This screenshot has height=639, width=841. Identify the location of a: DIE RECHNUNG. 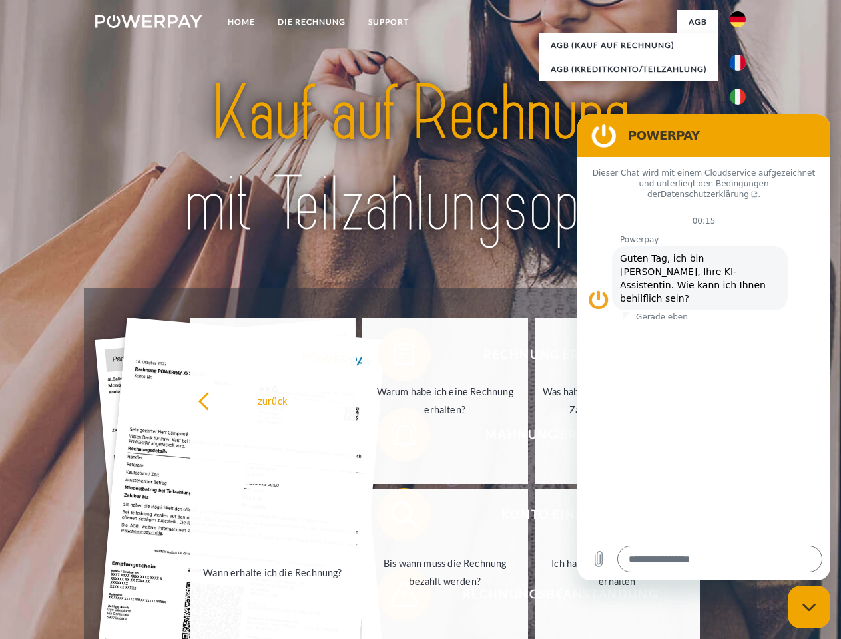
(312, 22).